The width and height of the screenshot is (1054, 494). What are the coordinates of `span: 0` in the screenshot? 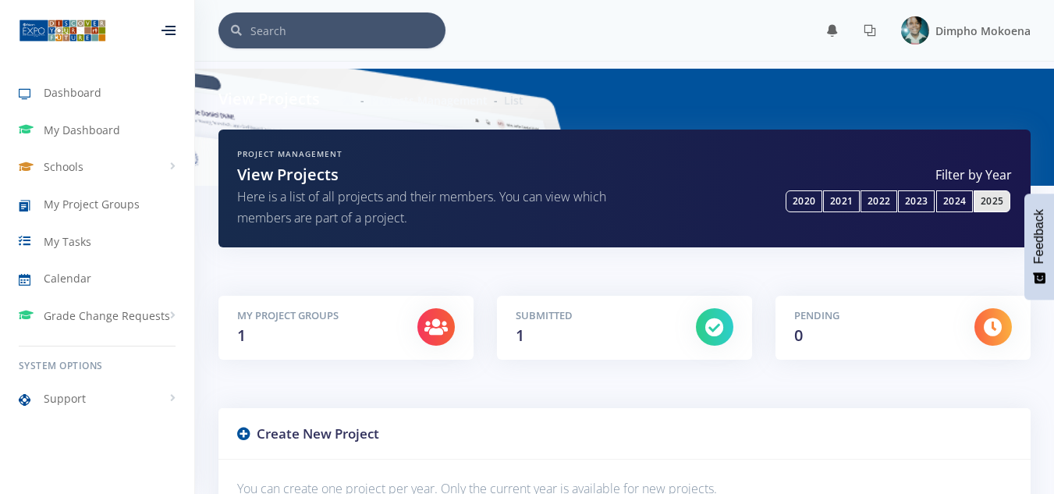 It's located at (798, 335).